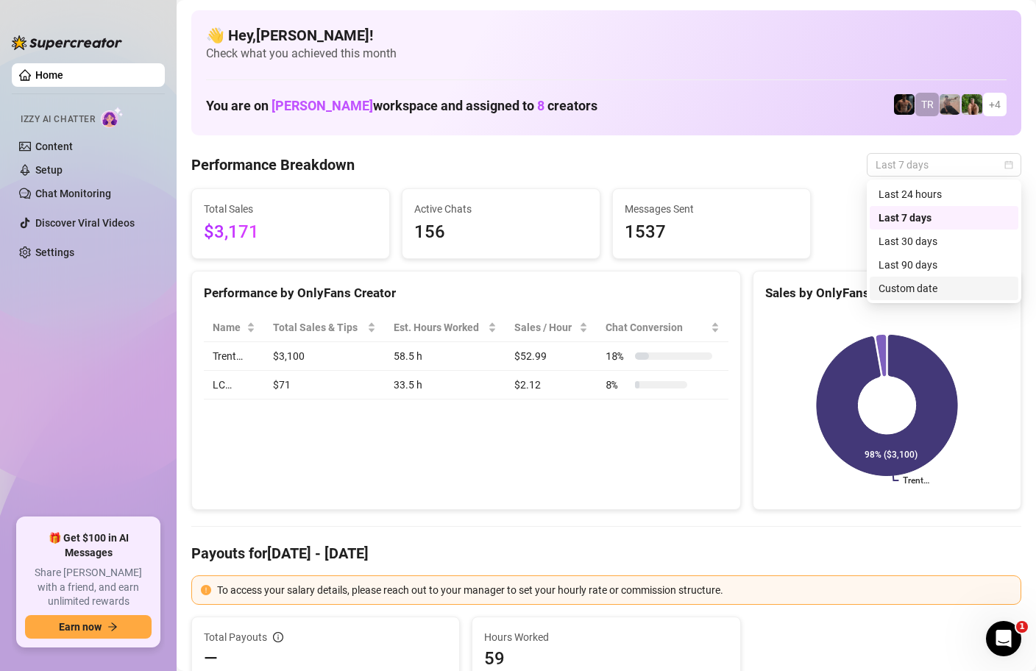 Image resolution: width=1036 pixels, height=671 pixels. What do you see at coordinates (605, 637) in the screenshot?
I see `span: Hours Worked` at bounding box center [605, 637].